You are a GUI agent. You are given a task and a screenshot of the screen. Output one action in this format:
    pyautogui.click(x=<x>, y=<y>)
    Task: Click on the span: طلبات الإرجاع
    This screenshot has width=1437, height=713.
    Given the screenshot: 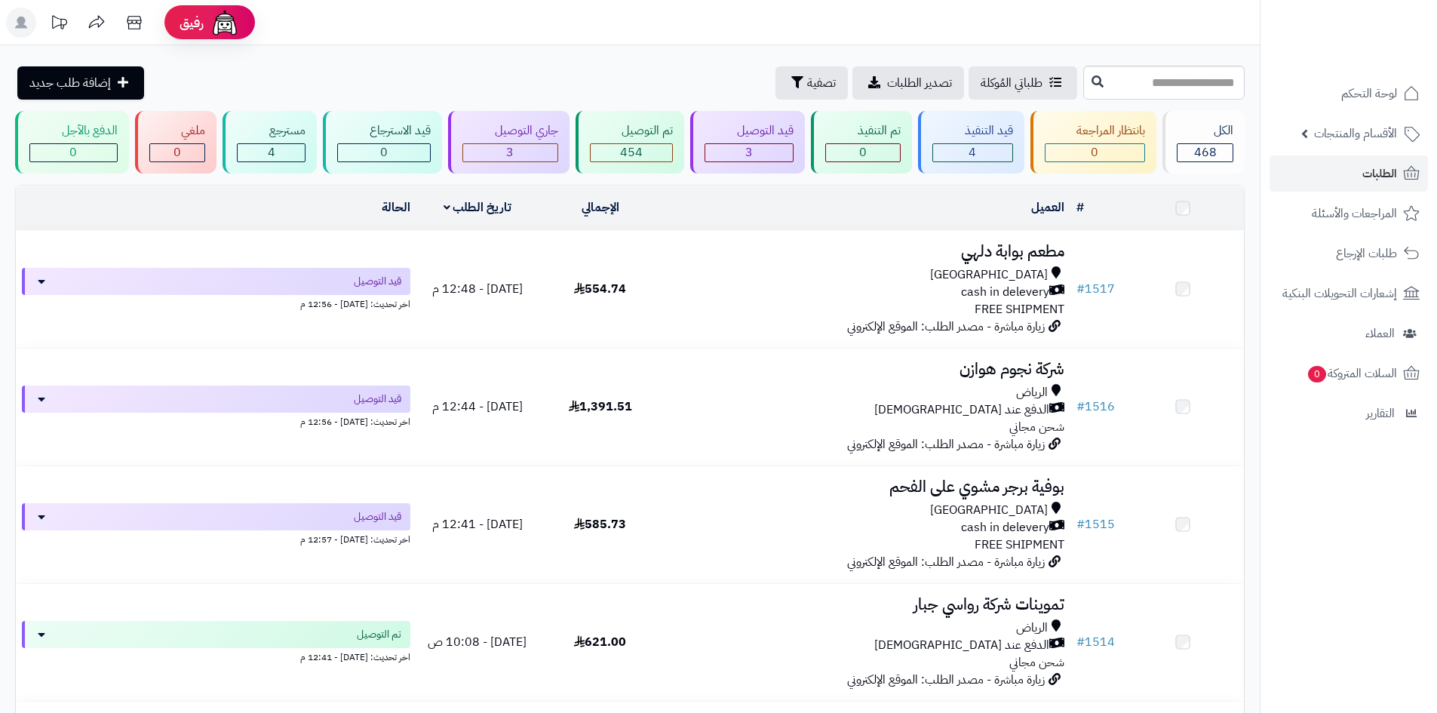 What is the action you would take?
    pyautogui.click(x=1366, y=253)
    